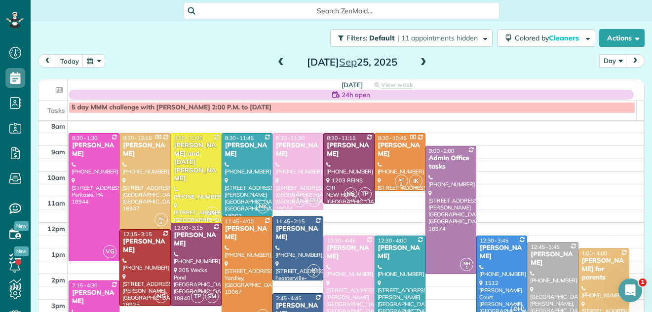 The width and height of the screenshot is (652, 312). Describe the element at coordinates (595, 254) in the screenshot. I see `span: 1:00 - 4:00` at that location.